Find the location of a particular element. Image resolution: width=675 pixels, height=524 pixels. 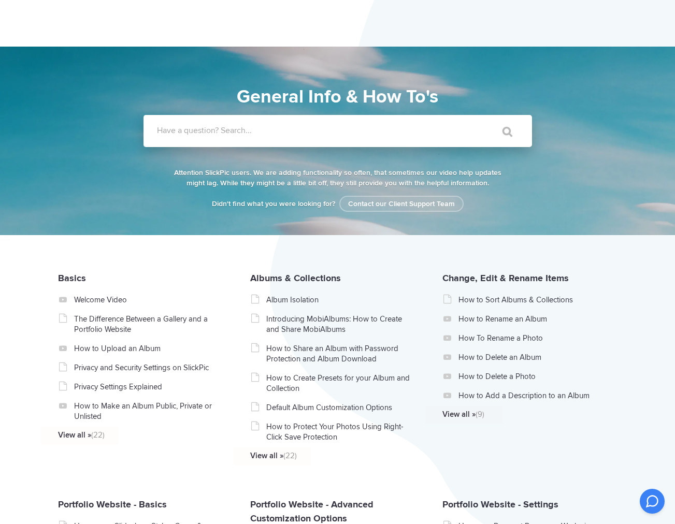

a: How to Upload an Album is located at coordinates (147, 349).